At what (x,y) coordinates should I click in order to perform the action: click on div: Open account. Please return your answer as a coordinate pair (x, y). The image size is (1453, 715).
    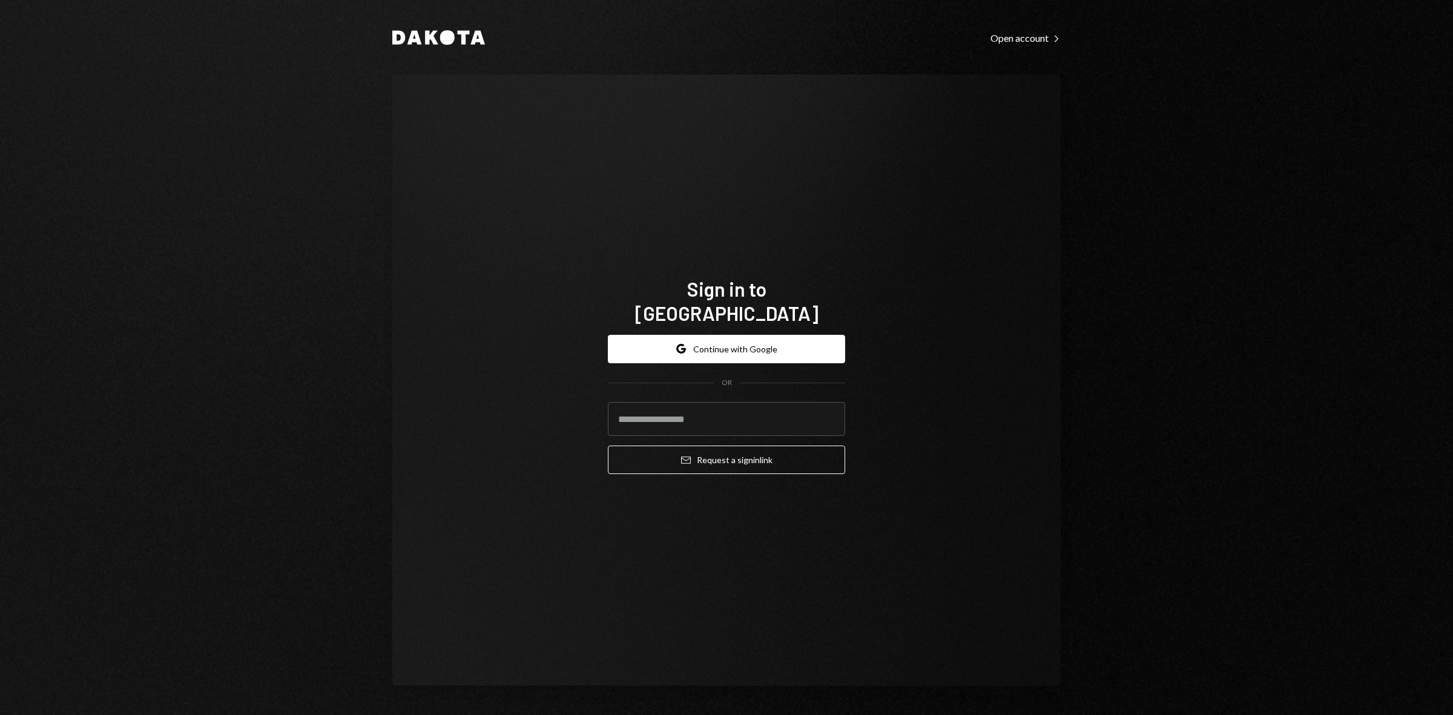
    Looking at the image, I should click on (1025, 38).